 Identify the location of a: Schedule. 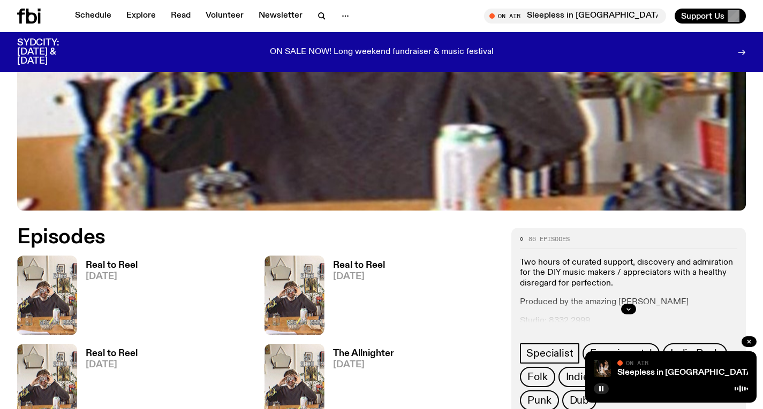
(93, 16).